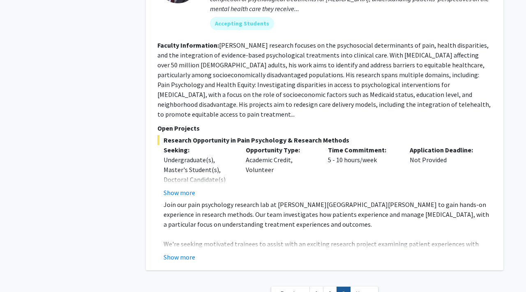 This screenshot has height=292, width=526. I want to click on mat-chip: Accepting Students, so click(242, 23).